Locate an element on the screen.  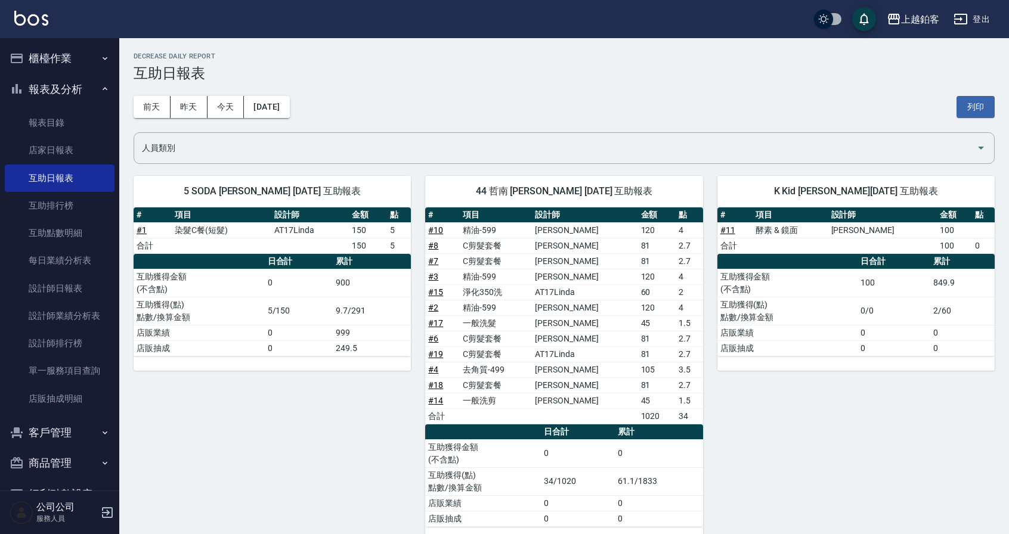
td: 60 is located at coordinates (657, 292).